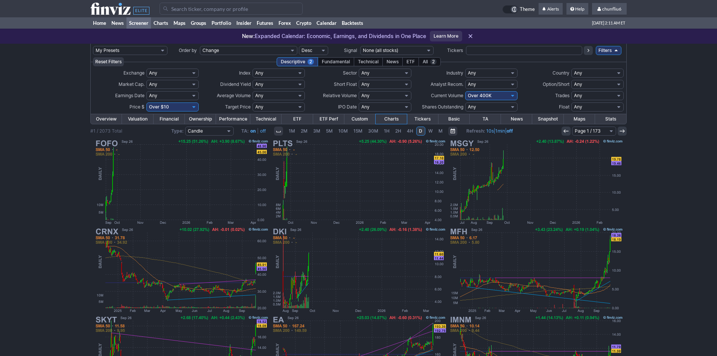 This screenshot has height=356, width=717. I want to click on span: Industry, so click(455, 73).